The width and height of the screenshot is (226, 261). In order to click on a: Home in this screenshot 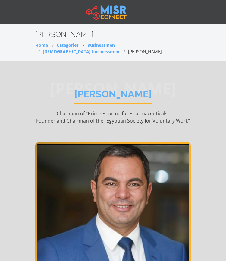, I will do `click(42, 45)`.